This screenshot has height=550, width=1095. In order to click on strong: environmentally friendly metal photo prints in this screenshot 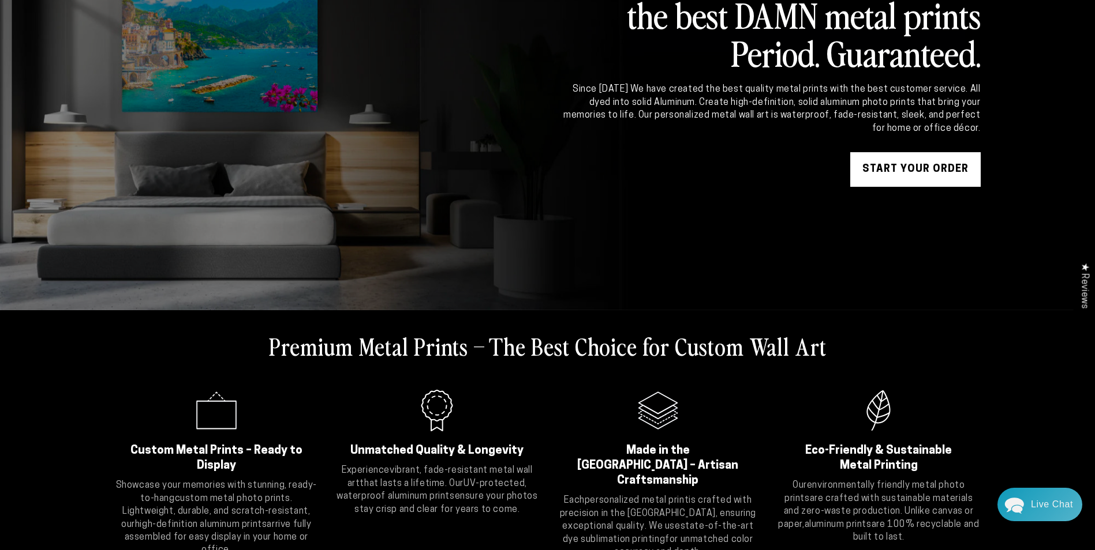, I will do `click(874, 492)`.